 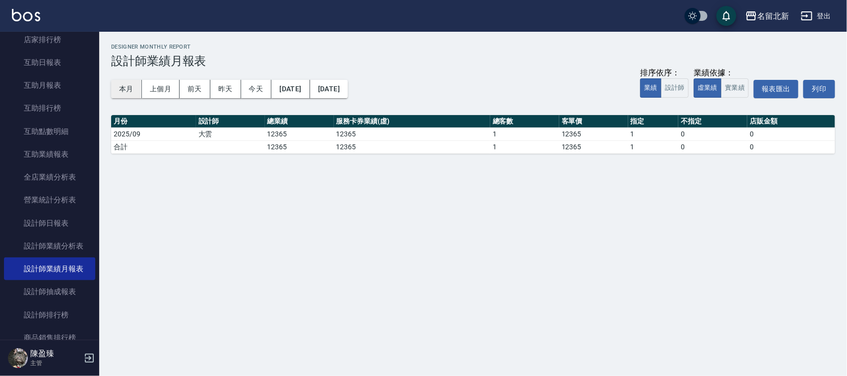 I want to click on h2: Designer Monthly Report, so click(x=473, y=47).